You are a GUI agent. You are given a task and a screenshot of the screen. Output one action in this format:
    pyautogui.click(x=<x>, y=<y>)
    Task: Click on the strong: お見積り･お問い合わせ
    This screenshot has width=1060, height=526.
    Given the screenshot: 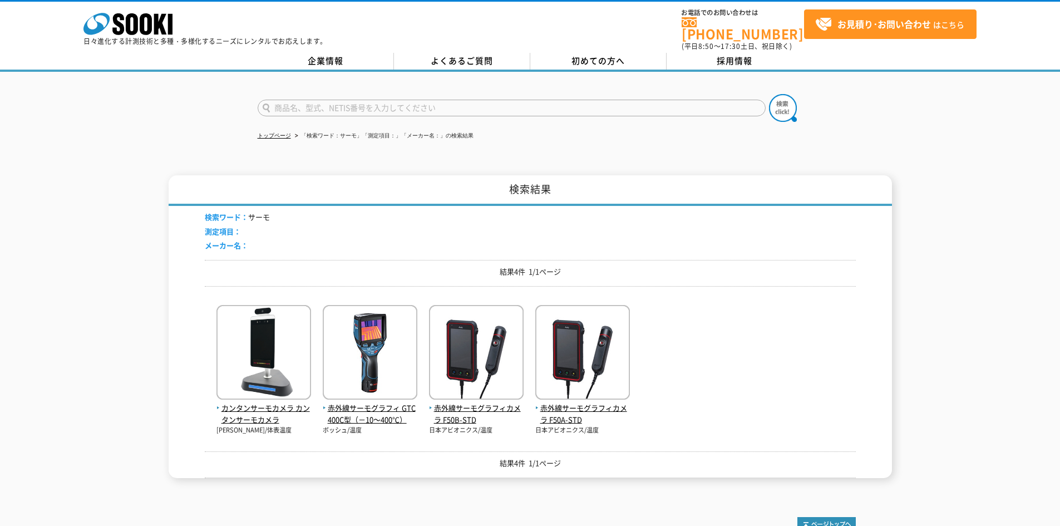 What is the action you would take?
    pyautogui.click(x=884, y=24)
    